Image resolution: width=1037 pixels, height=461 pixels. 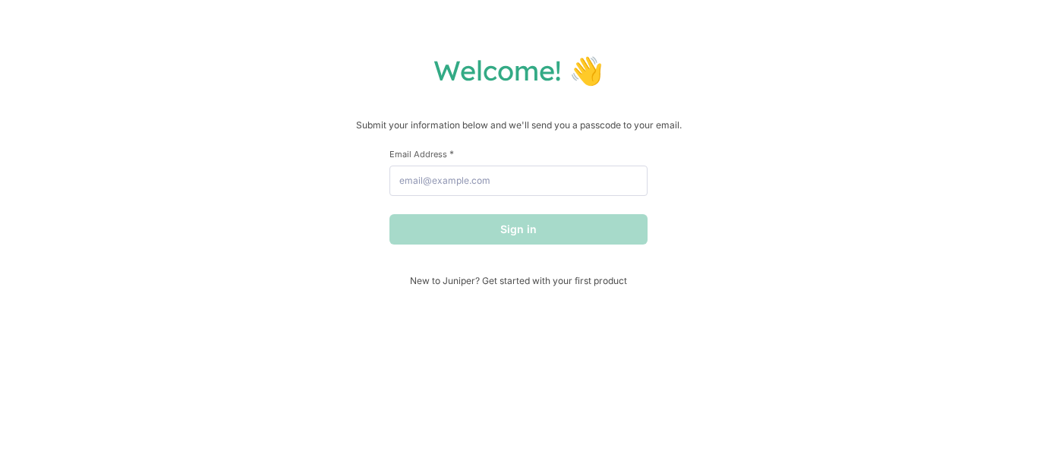 What do you see at coordinates (452, 153) in the screenshot?
I see `span: This field is required.` at bounding box center [452, 153].